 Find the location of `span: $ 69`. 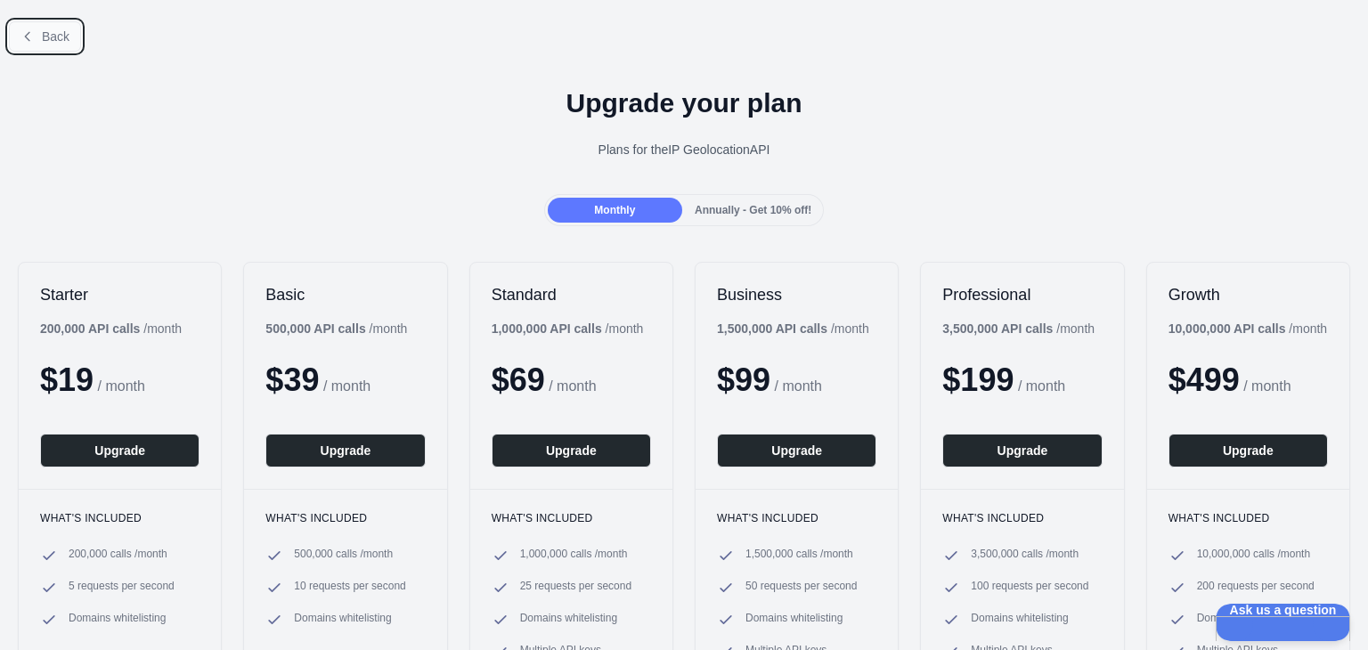

span: $ 69 is located at coordinates (518, 380).